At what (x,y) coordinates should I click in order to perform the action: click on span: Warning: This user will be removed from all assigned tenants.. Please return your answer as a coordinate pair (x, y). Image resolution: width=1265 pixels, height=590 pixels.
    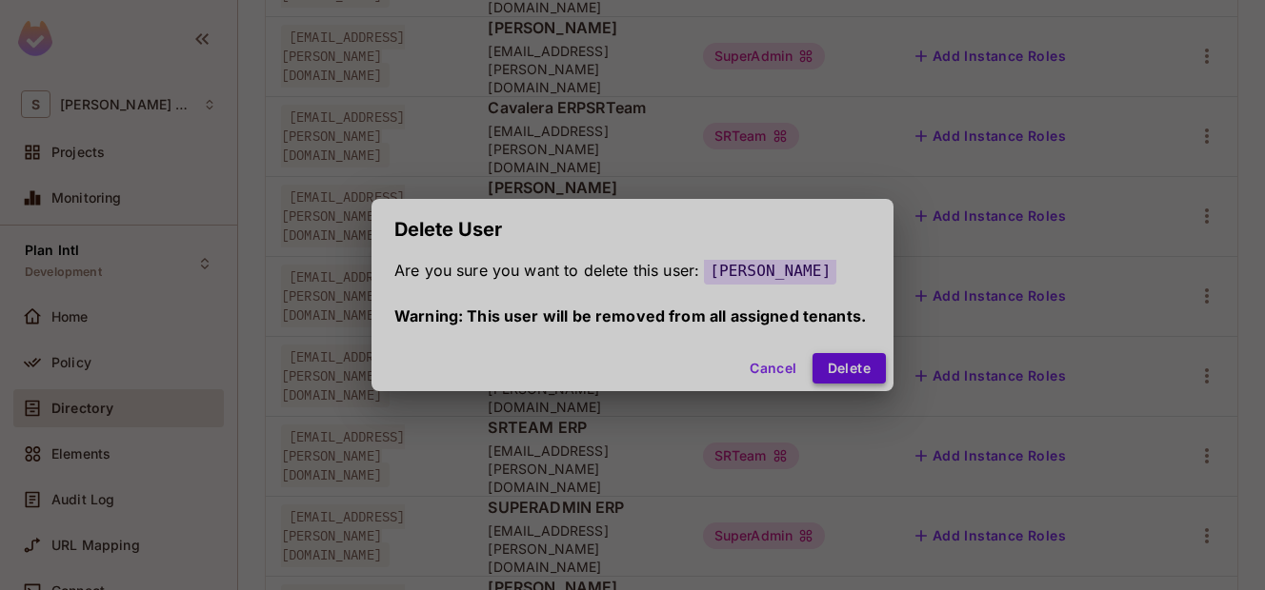
    Looking at the image, I should click on (629, 316).